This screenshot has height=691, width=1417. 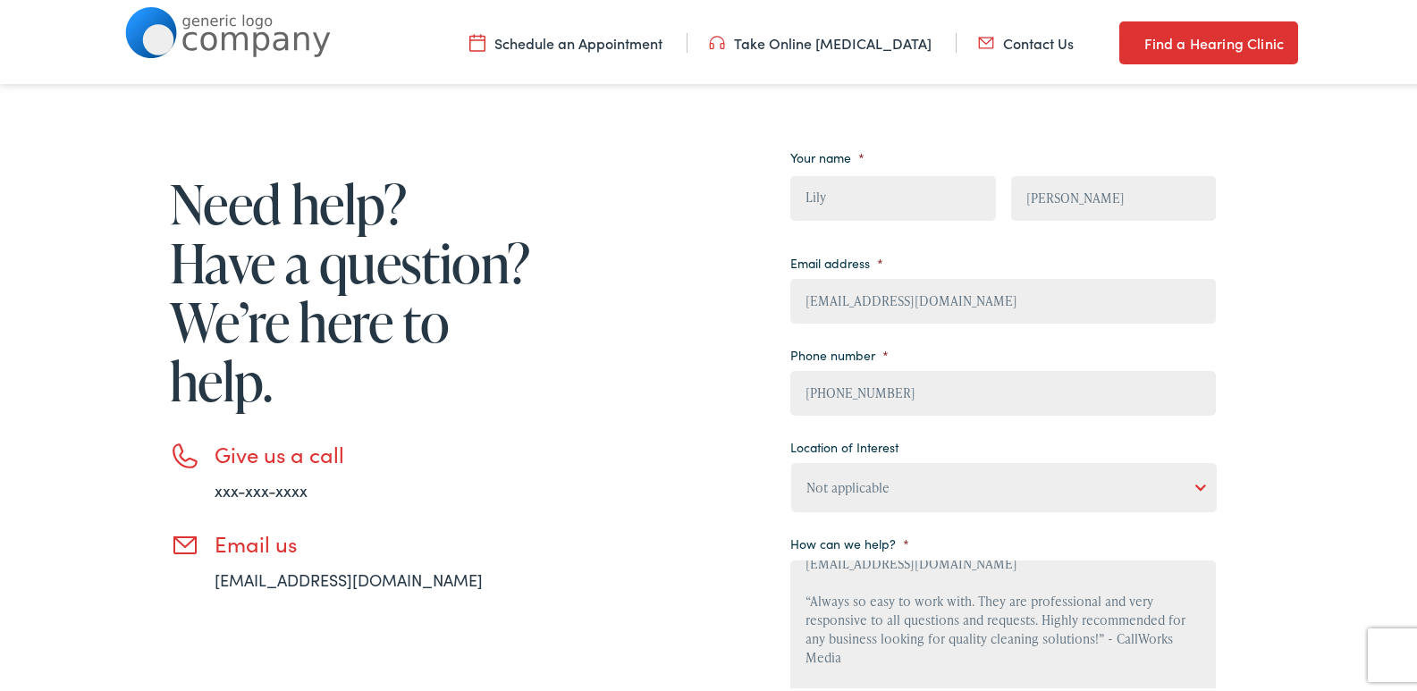 What do you see at coordinates (844, 443) in the screenshot?
I see `label: Location of Interest` at bounding box center [844, 443].